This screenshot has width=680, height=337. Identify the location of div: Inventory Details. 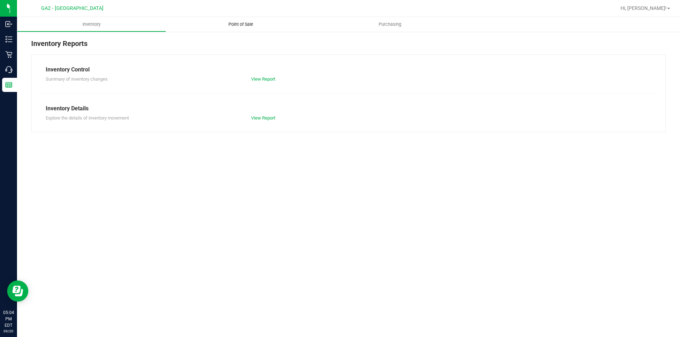
(348, 109).